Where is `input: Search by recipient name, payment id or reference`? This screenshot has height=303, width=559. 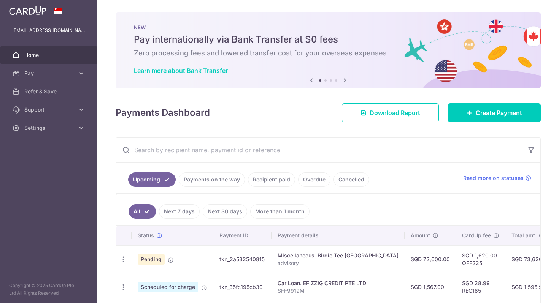
input: Search by recipient name, payment id or reference is located at coordinates (319, 150).